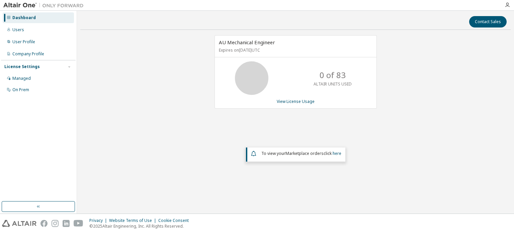 The image size is (514, 233). What do you see at coordinates (24, 42) in the screenshot?
I see `div: User Profile` at bounding box center [24, 42].